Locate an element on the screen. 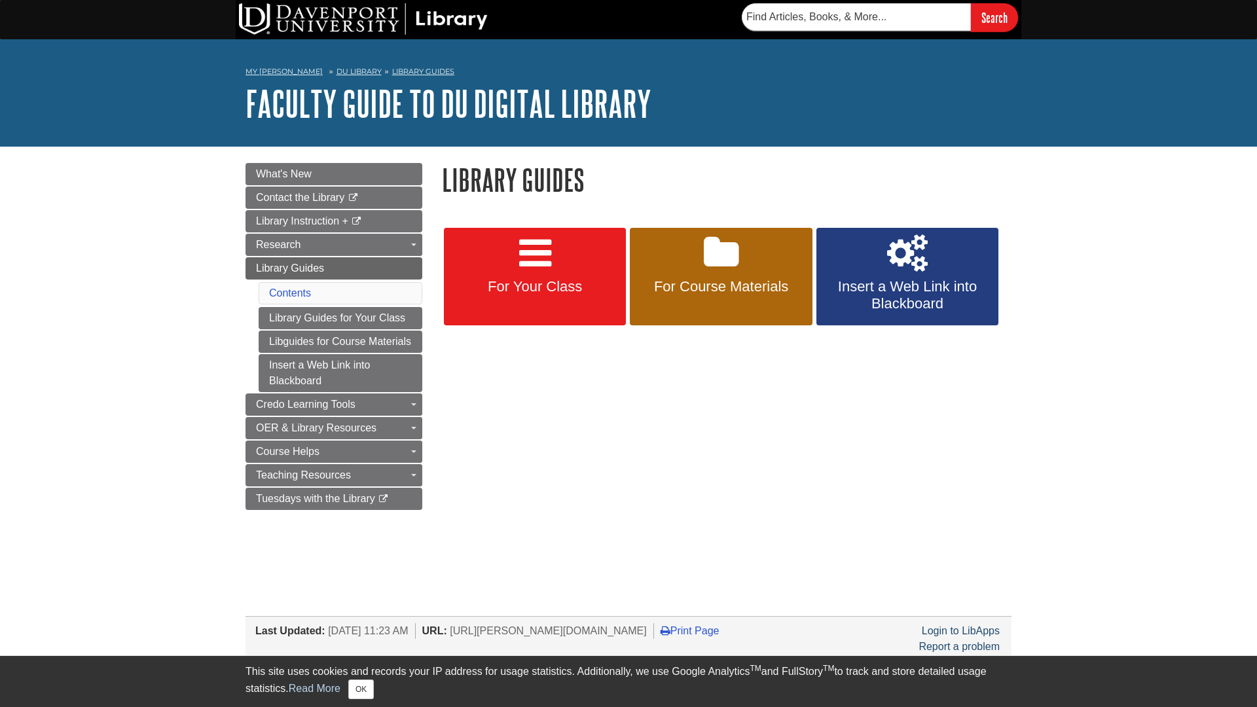  a: Research is located at coordinates (334, 245).